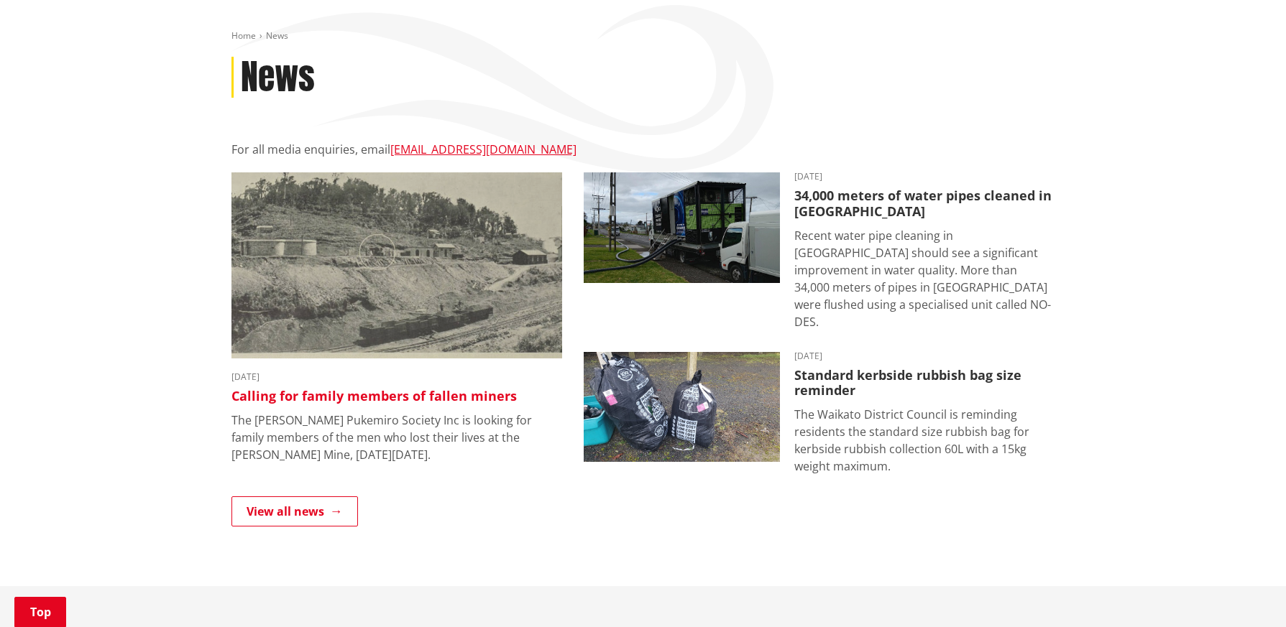 This screenshot has height=627, width=1286. Describe the element at coordinates (244, 35) in the screenshot. I see `a: Home` at that location.